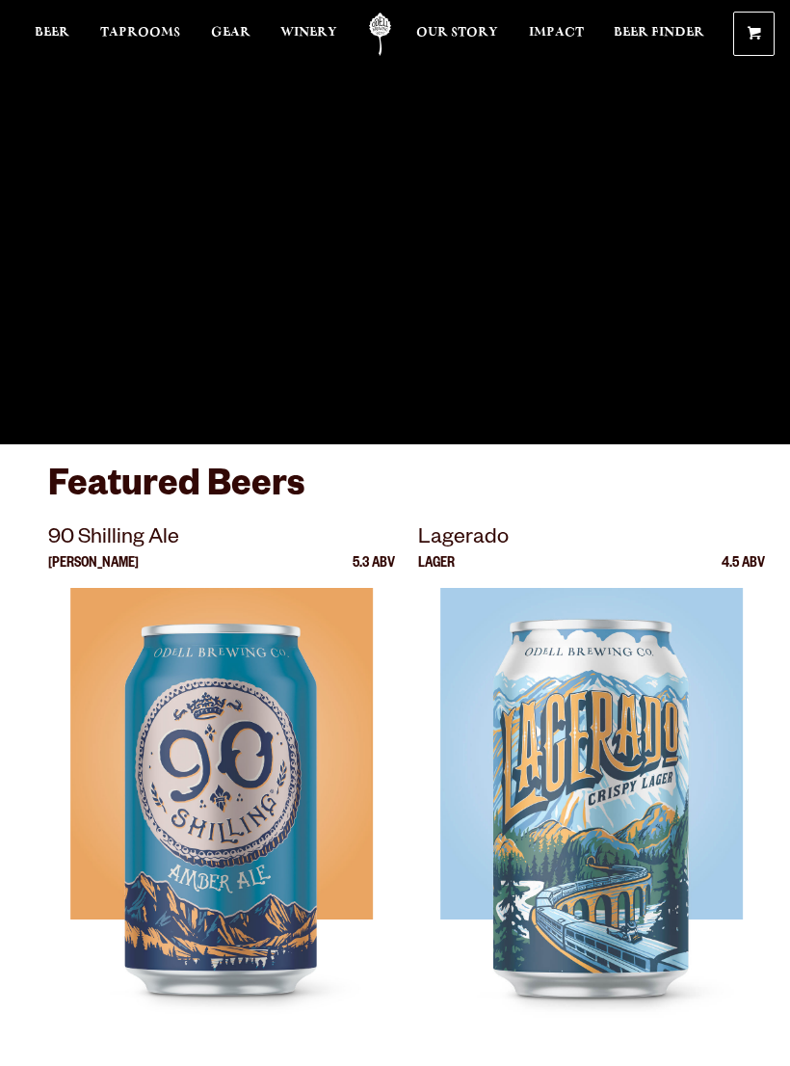  I want to click on span: Winery, so click(308, 33).